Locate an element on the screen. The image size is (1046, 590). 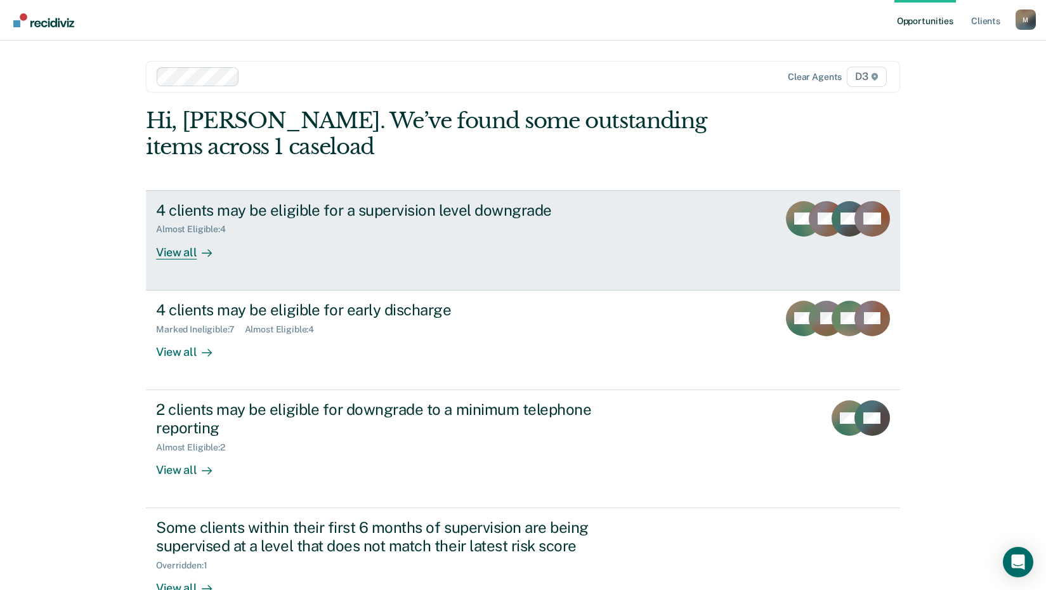
div: M is located at coordinates (1026, 20).